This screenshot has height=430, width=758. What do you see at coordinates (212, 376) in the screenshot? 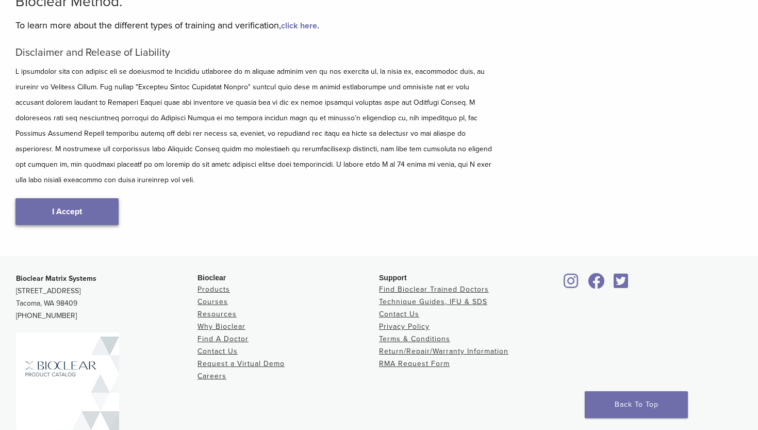
I see `a: Careers` at bounding box center [212, 376].